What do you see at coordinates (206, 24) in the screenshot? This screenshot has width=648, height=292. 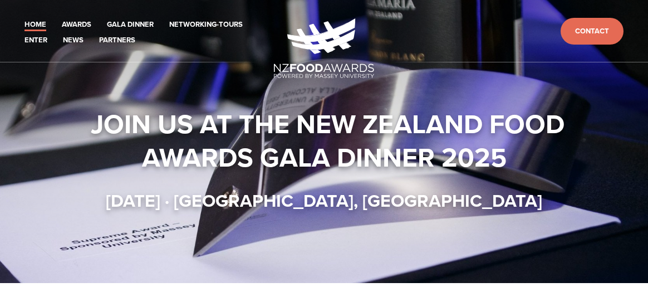 I see `a: Networking-Tours` at bounding box center [206, 24].